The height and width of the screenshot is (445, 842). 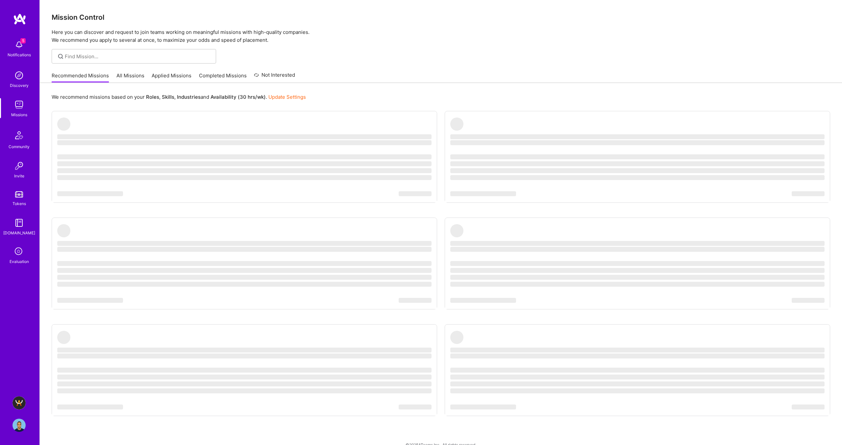 I want to click on a: Update Settings, so click(x=287, y=97).